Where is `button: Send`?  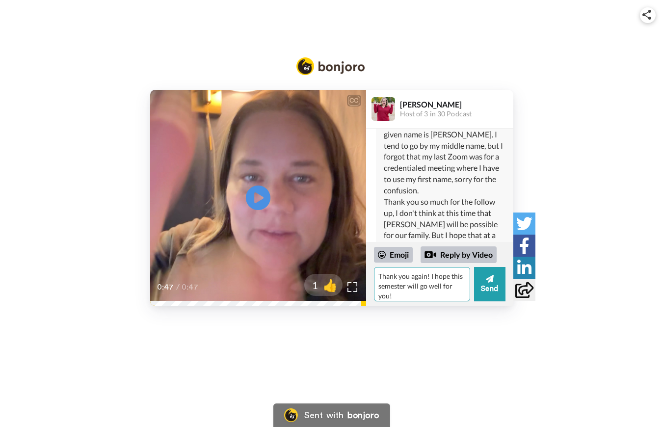 button: Send is located at coordinates (490, 284).